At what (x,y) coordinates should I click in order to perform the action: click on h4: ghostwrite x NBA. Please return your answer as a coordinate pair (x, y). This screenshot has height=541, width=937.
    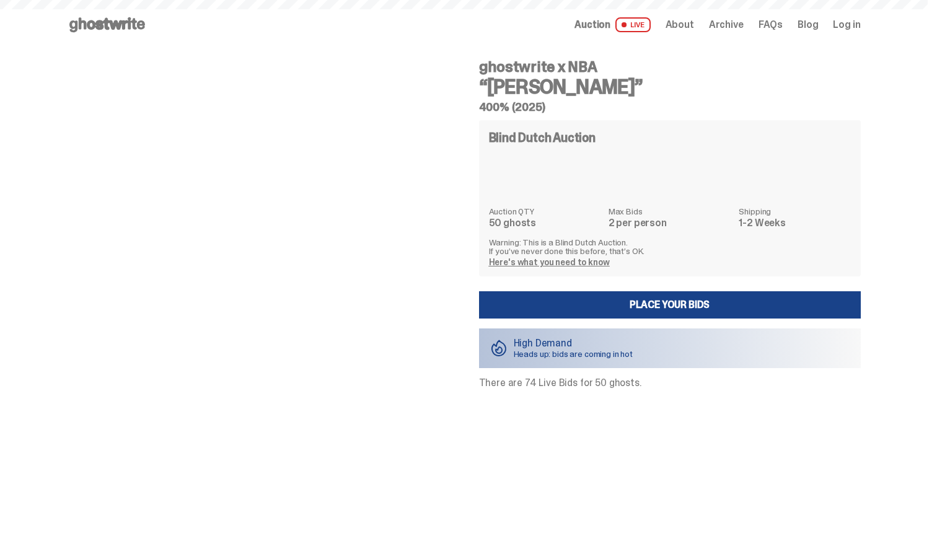
    Looking at the image, I should click on (670, 67).